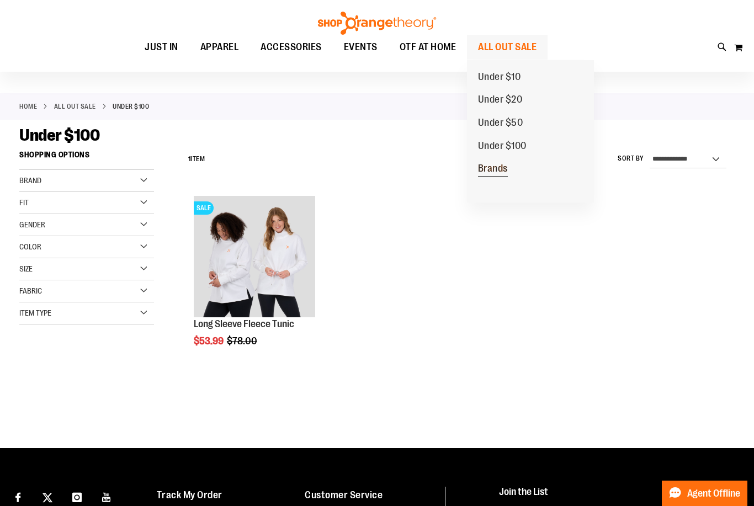  Describe the element at coordinates (47, 498) in the screenshot. I see `img: Twitter` at that location.